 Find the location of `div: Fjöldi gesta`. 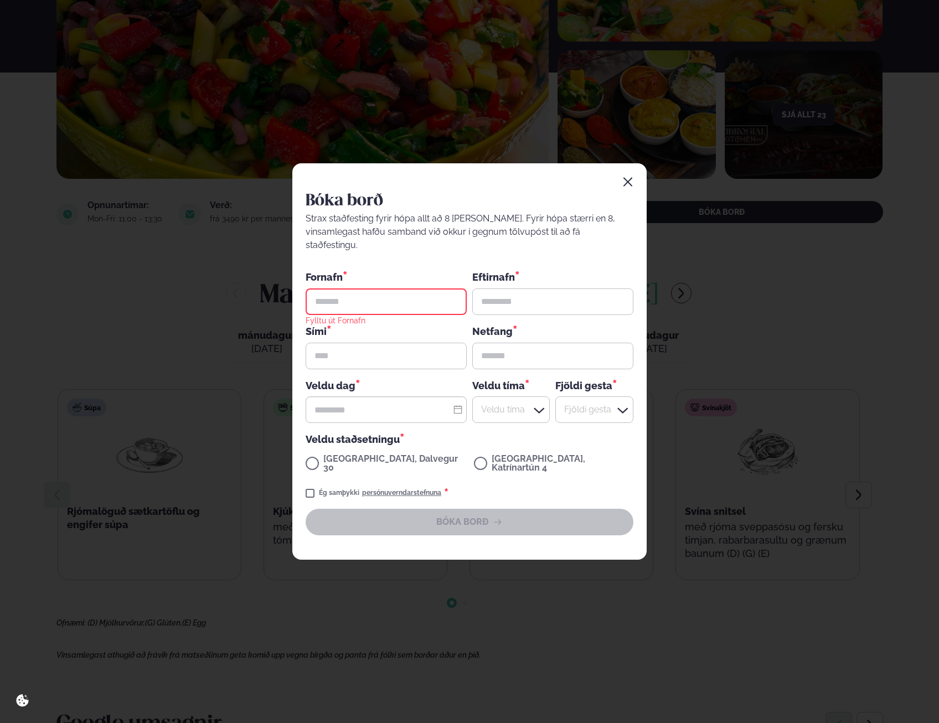

div: Fjöldi gesta is located at coordinates (594, 385).